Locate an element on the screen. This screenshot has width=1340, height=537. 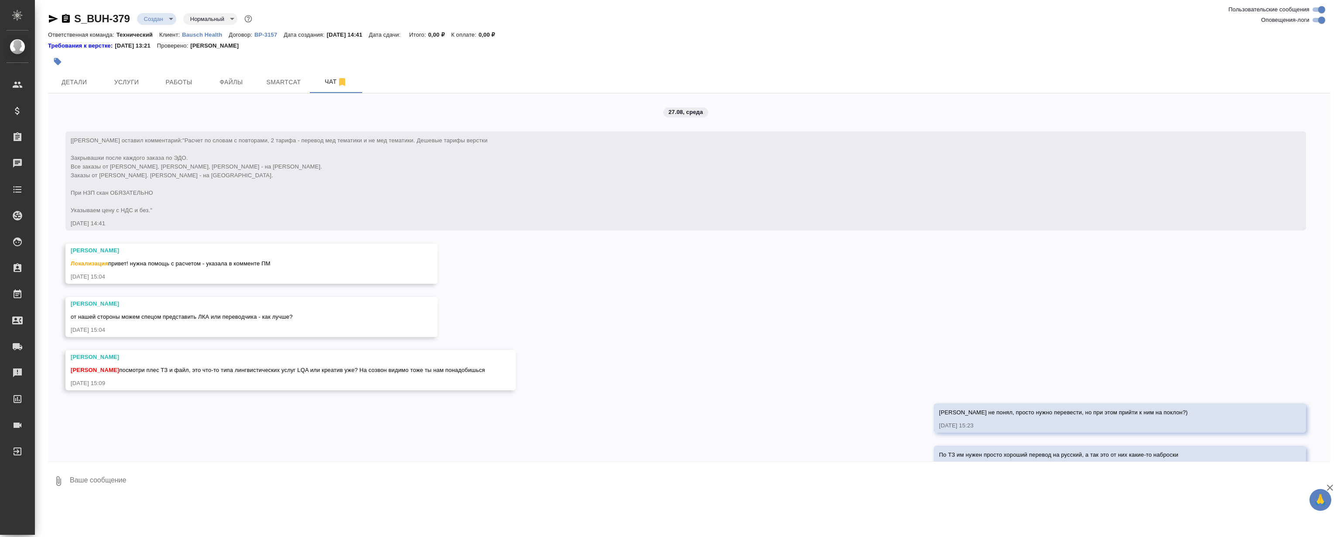
button: Скопировать ссылку is located at coordinates (66, 19).